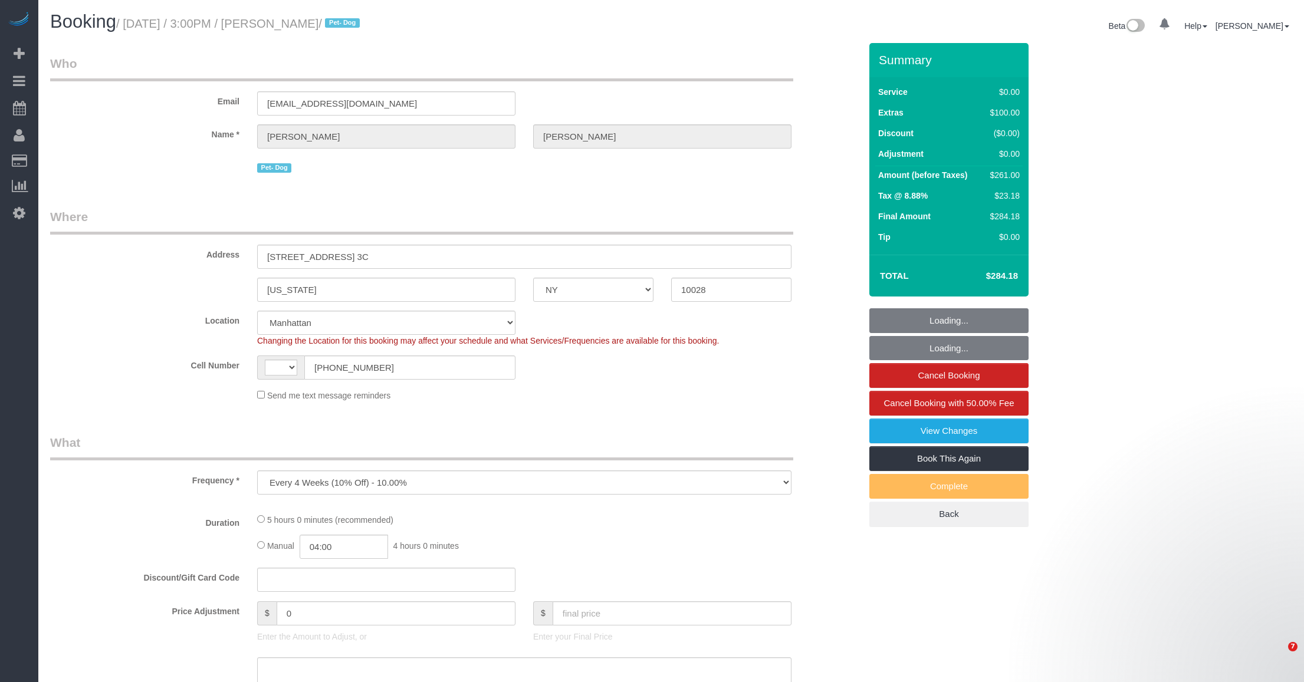 This screenshot has width=1304, height=682. I want to click on label: Location, so click(144, 318).